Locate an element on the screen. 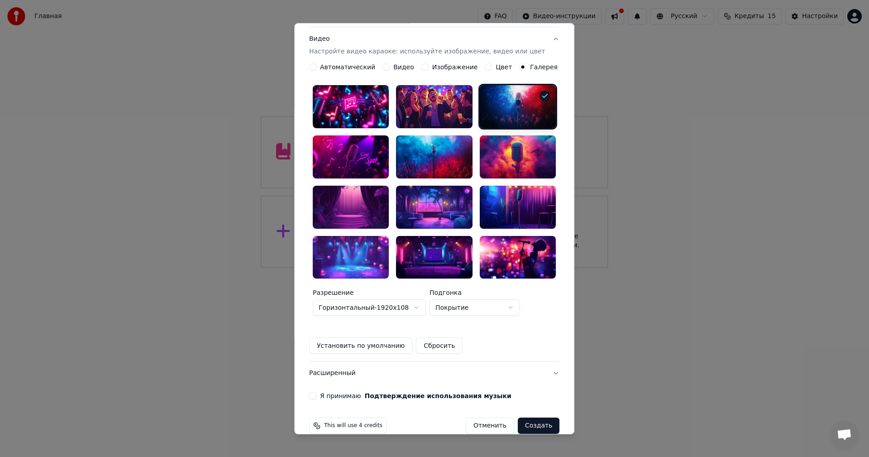  label: Видео is located at coordinates (404, 67).